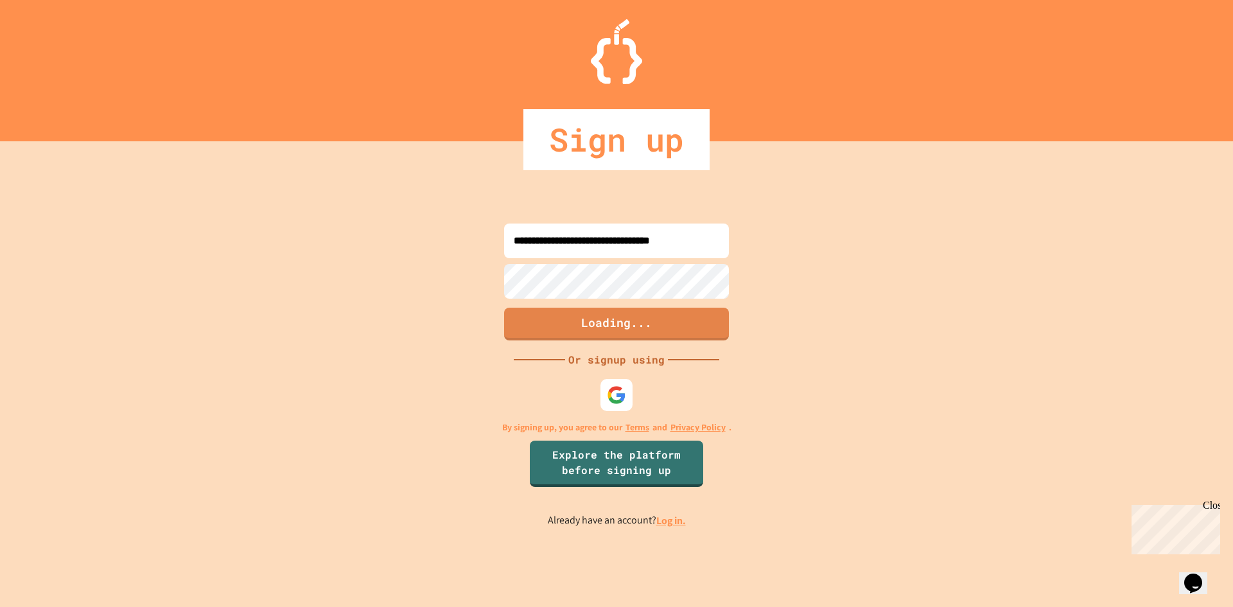 This screenshot has width=1233, height=607. Describe the element at coordinates (617, 51) in the screenshot. I see `img: Logo.svg` at that location.